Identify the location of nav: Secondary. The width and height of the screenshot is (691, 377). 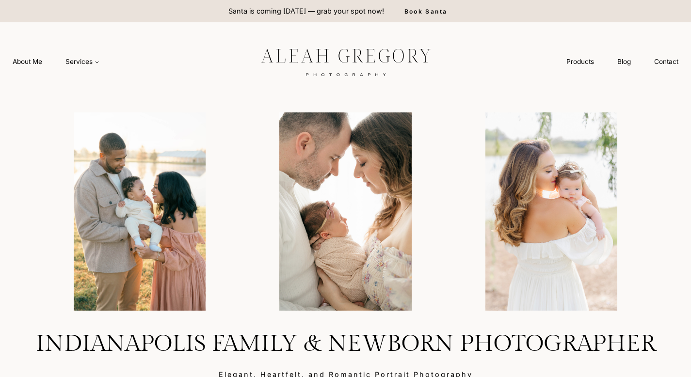
(622, 62).